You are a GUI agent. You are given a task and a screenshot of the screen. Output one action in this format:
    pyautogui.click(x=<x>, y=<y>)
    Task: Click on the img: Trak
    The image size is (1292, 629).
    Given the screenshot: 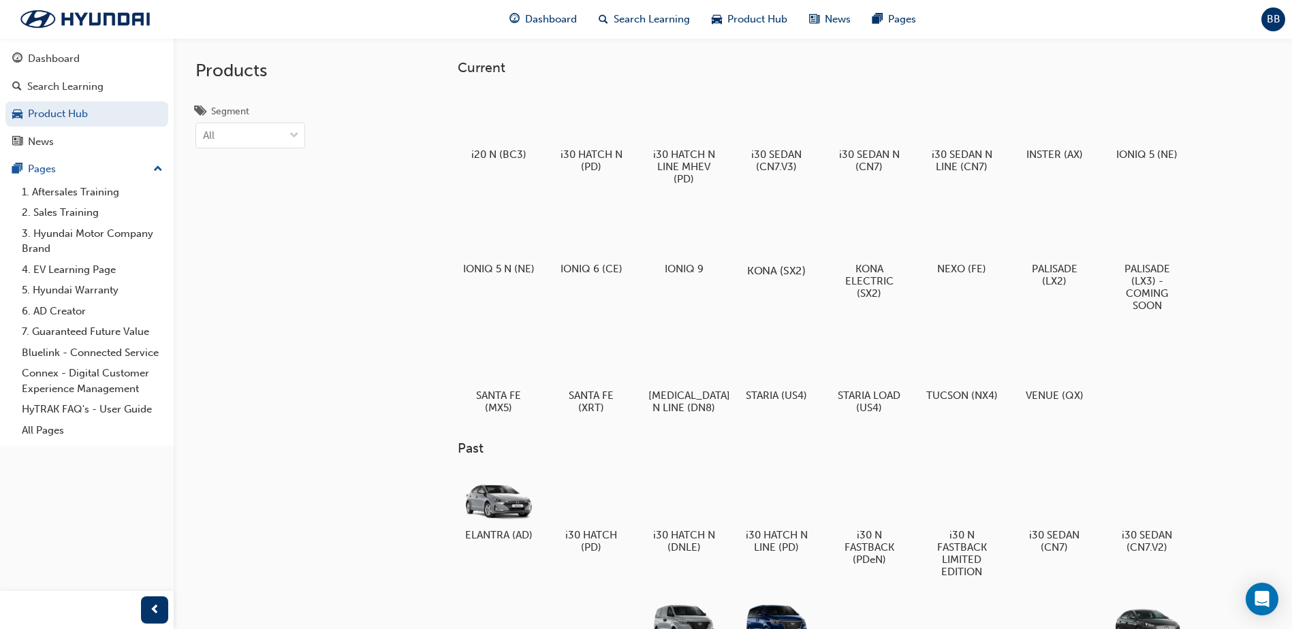 What is the action you would take?
    pyautogui.click(x=85, y=19)
    